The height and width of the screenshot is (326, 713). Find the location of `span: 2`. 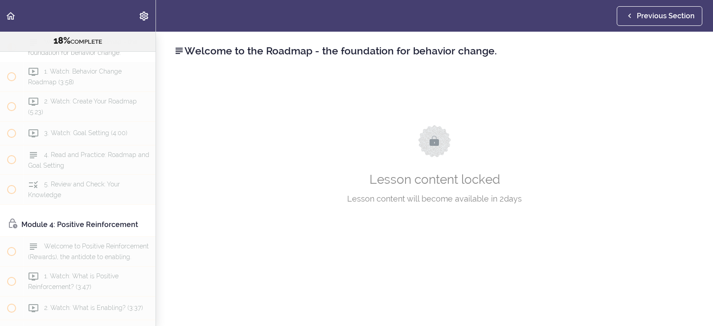

span: 2 is located at coordinates (502, 198).